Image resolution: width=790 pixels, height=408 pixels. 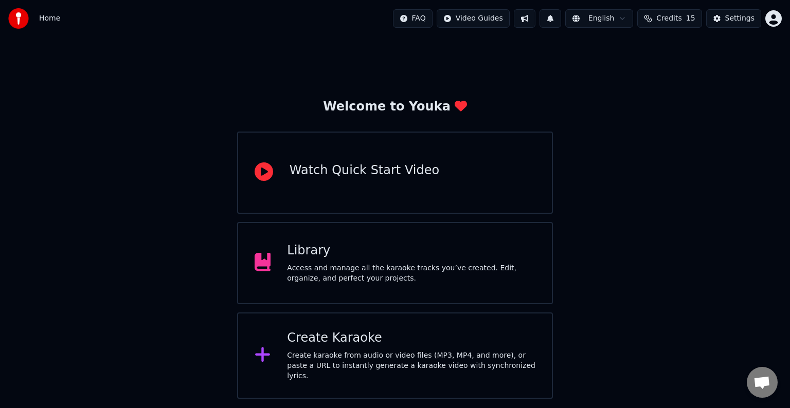 I want to click on div: Watch Quick Start Video, so click(x=364, y=171).